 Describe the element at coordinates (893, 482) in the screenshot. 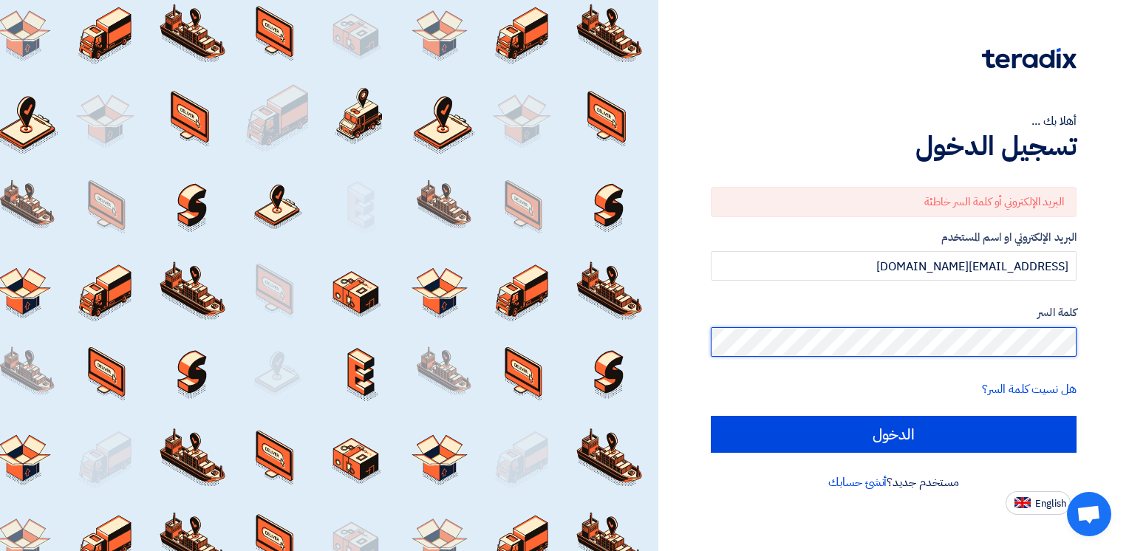

I see `div: مستخدم جديد؟` at that location.